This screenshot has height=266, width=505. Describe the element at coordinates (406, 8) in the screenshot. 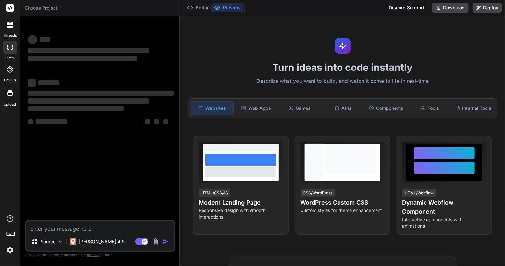

I see `div: Discord Support` at that location.